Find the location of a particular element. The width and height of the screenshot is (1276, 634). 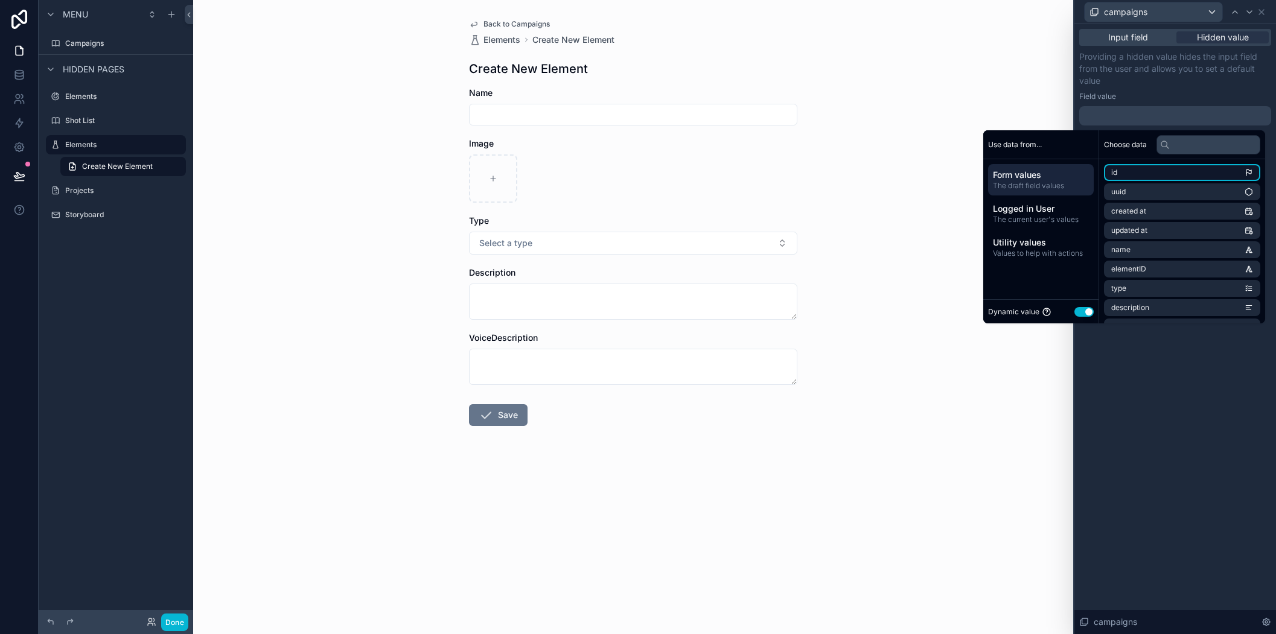

span: Values to help with actions is located at coordinates (1041, 254).